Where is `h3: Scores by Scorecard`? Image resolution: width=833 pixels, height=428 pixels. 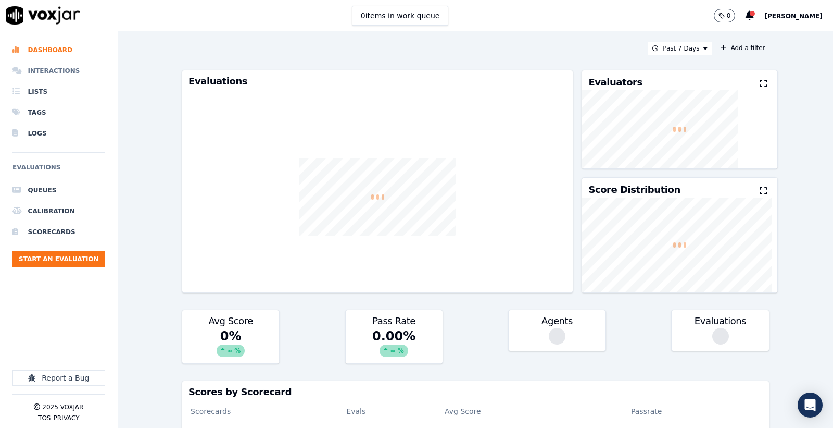
h3: Scores by Scorecard is located at coordinates (475, 392).